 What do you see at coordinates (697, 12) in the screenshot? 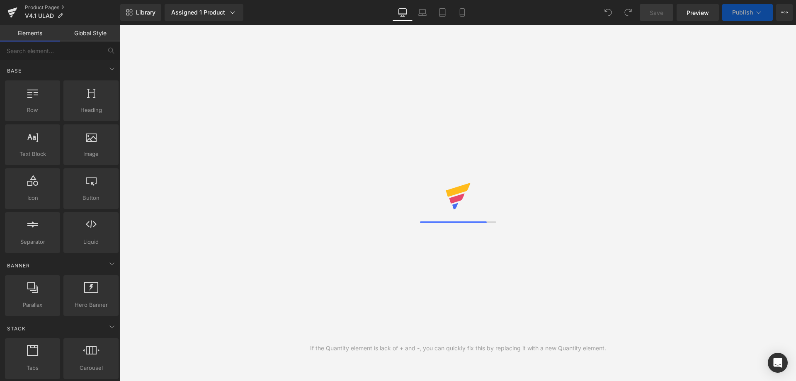
I see `span: Preview` at bounding box center [697, 12].